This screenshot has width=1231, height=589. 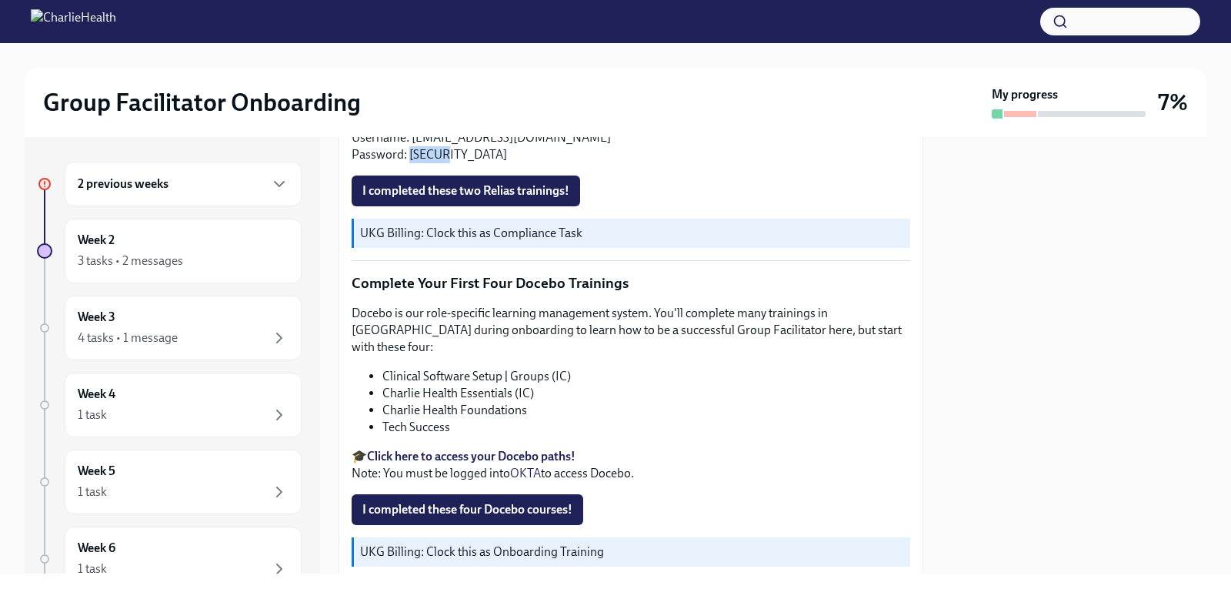 I want to click on h2: Group Facilitator Onboarding, so click(x=202, y=102).